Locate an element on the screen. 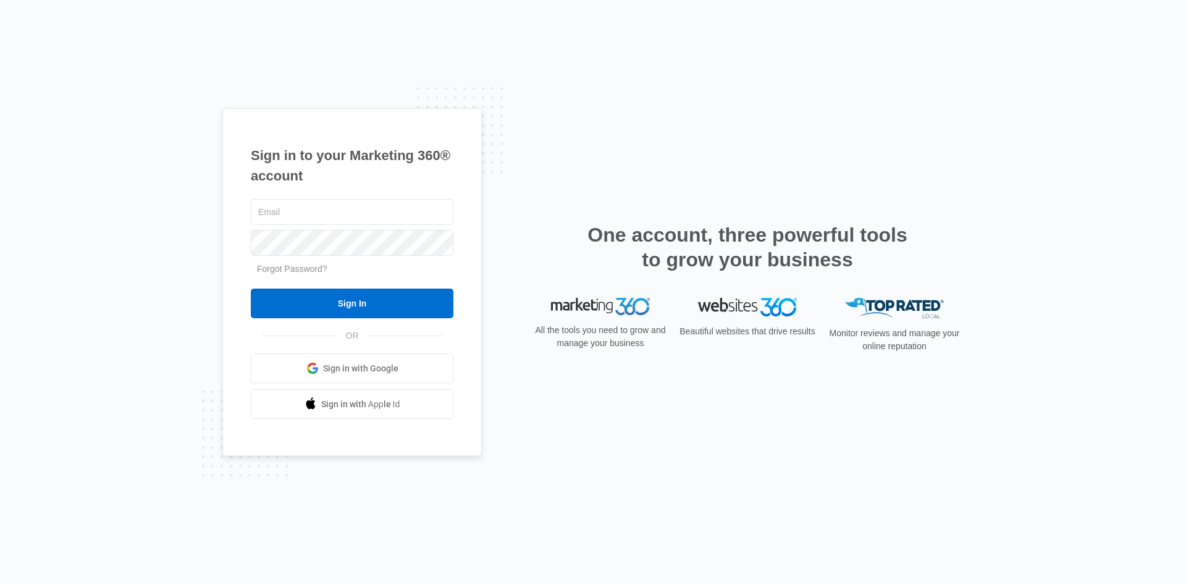 Image resolution: width=1186 pixels, height=584 pixels. span: Sign in with Google is located at coordinates (361, 368).